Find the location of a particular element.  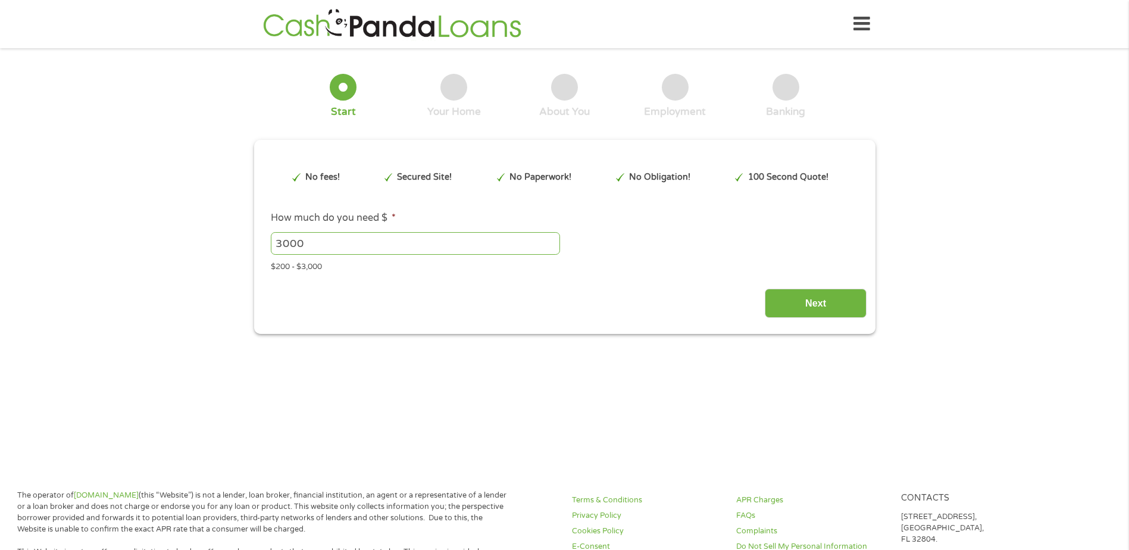

p: Secured Site! is located at coordinates (424, 177).